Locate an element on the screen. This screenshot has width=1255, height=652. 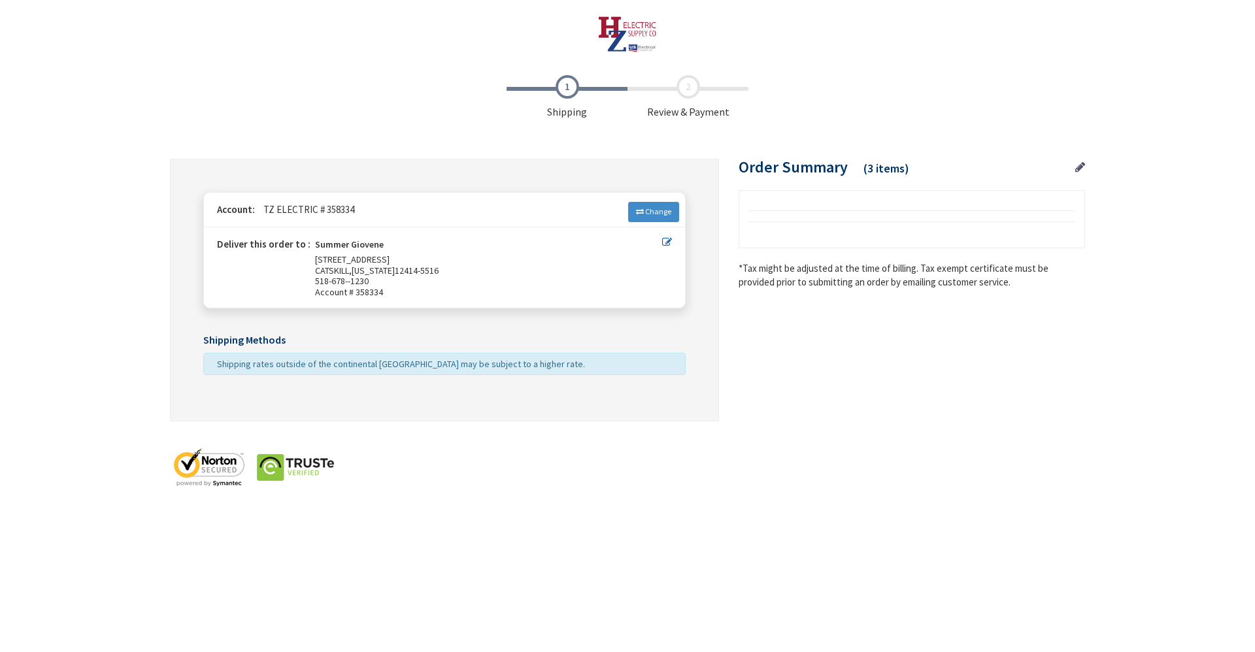
strong: Deliver this order to : is located at coordinates (263, 244).